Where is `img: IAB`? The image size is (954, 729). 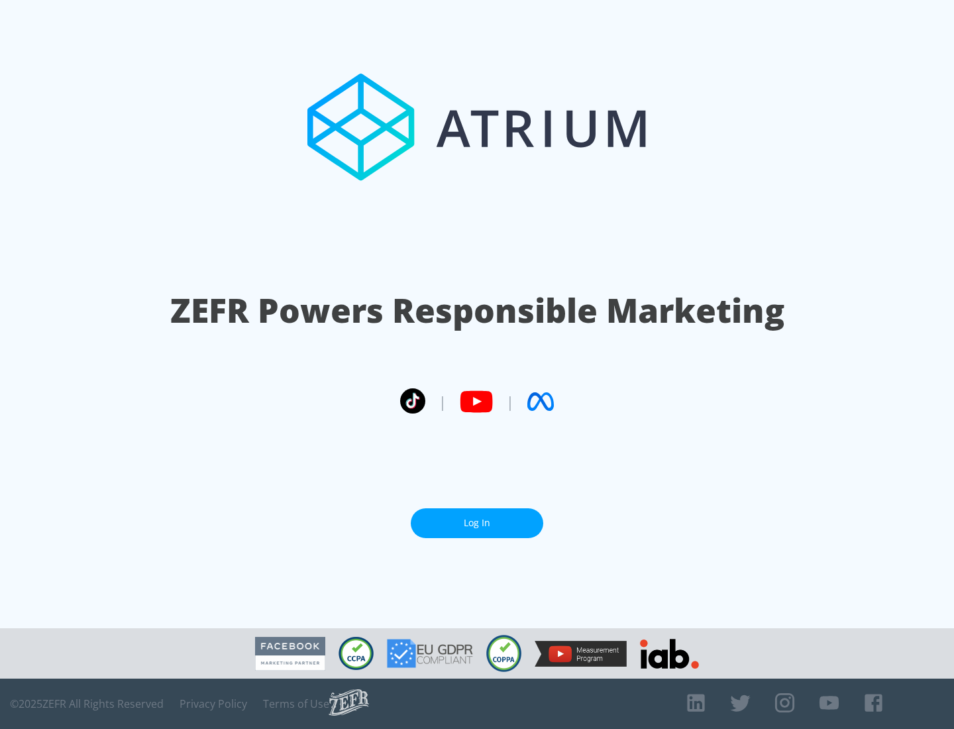
img: IAB is located at coordinates (669, 653).